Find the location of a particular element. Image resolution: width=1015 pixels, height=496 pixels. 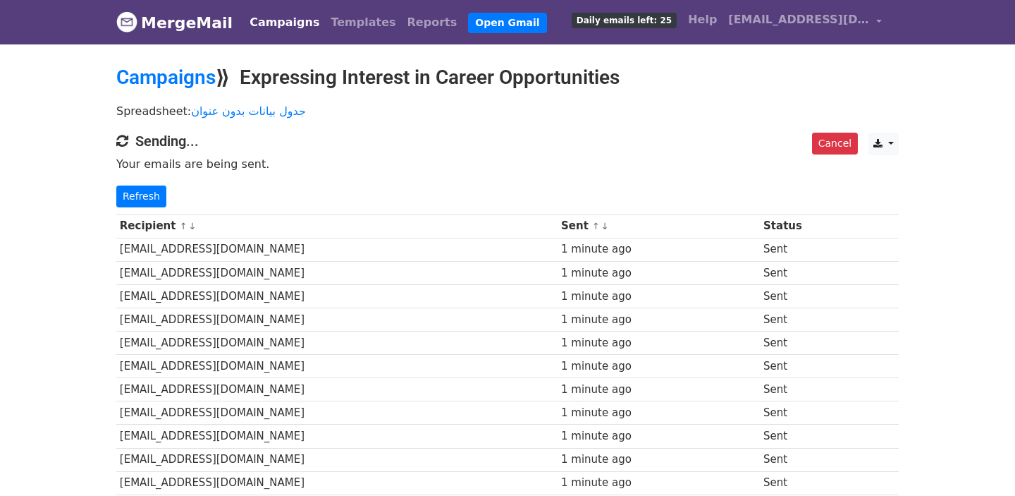

a: MergeMail is located at coordinates (174, 23).